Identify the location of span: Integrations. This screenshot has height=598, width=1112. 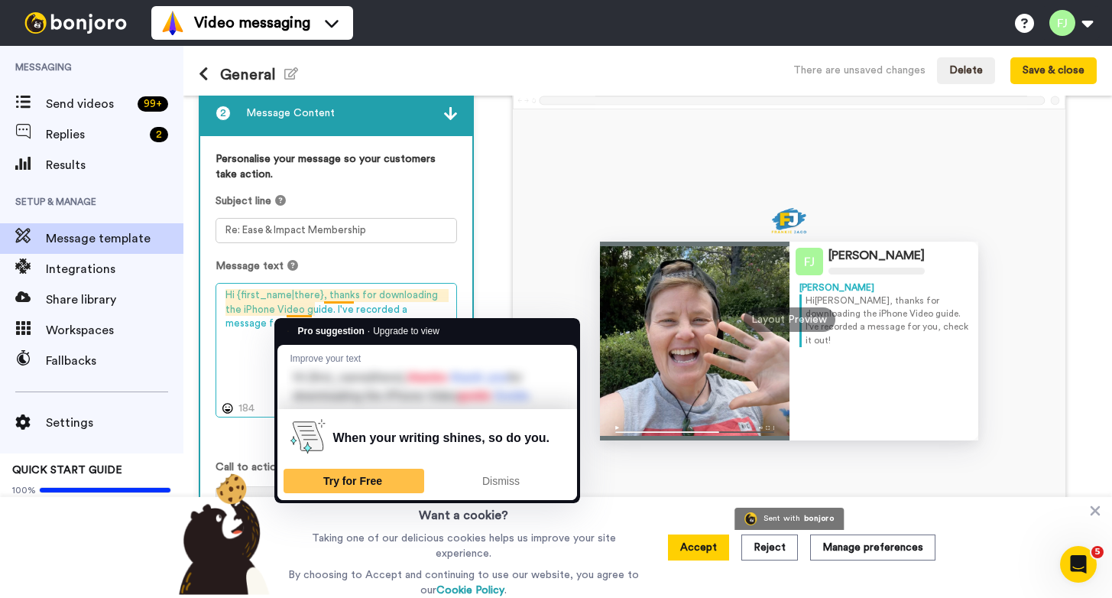
(115, 269).